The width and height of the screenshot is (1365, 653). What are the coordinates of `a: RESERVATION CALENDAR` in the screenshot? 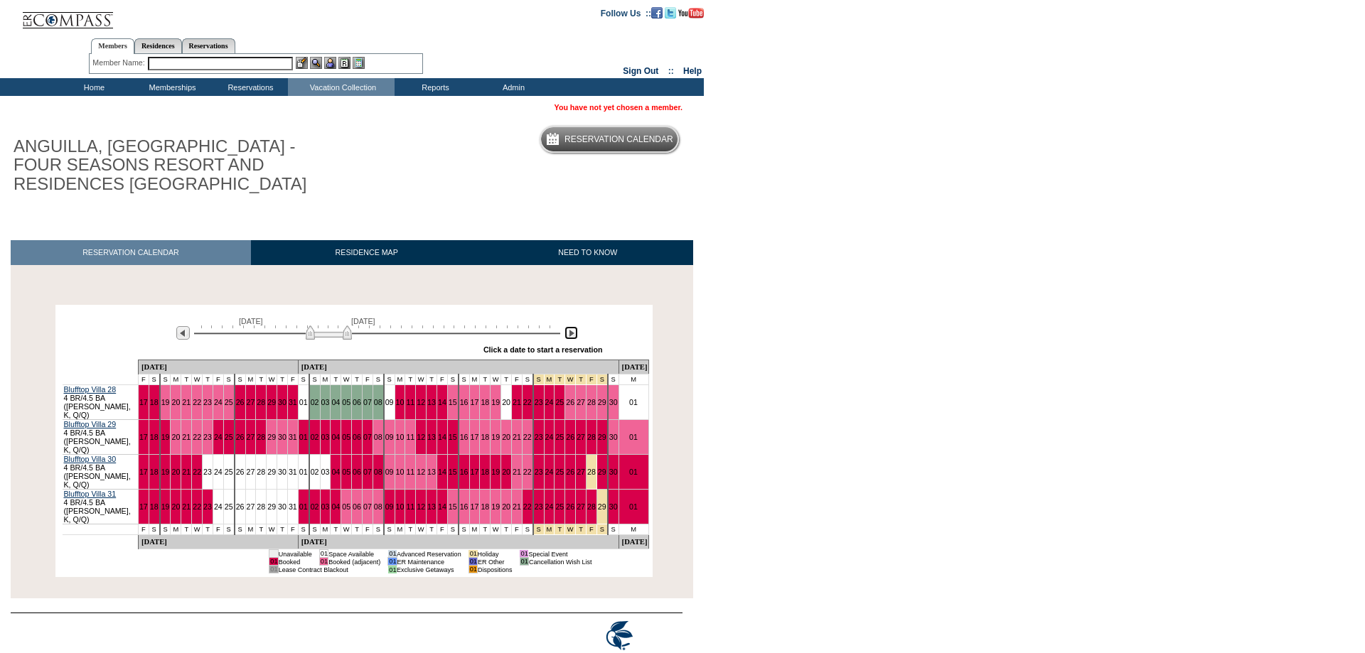 It's located at (131, 252).